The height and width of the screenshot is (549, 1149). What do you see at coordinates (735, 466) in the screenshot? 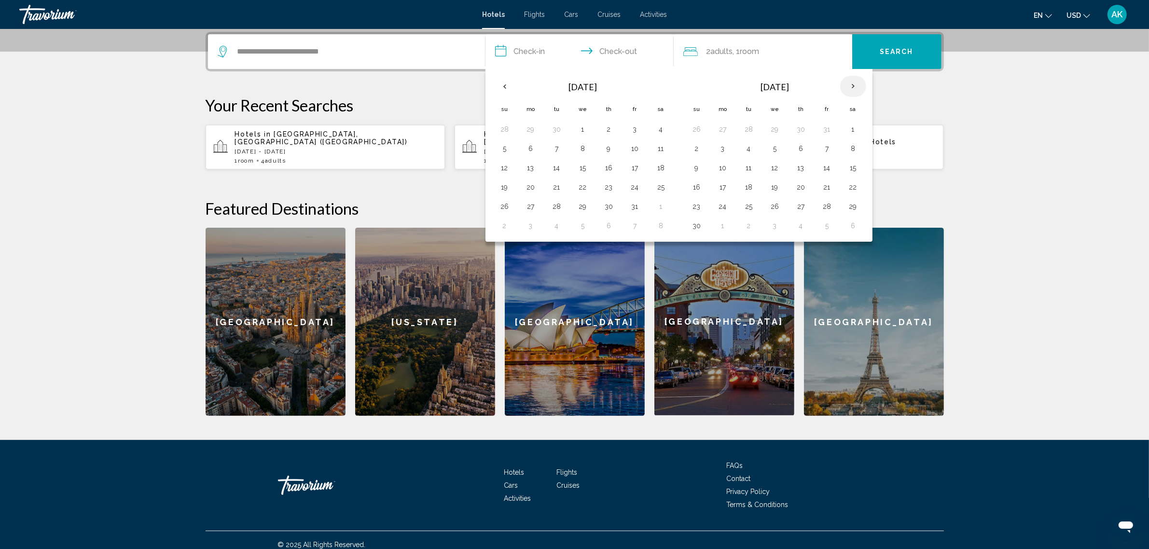
I see `span: FAQs` at bounding box center [735, 466].